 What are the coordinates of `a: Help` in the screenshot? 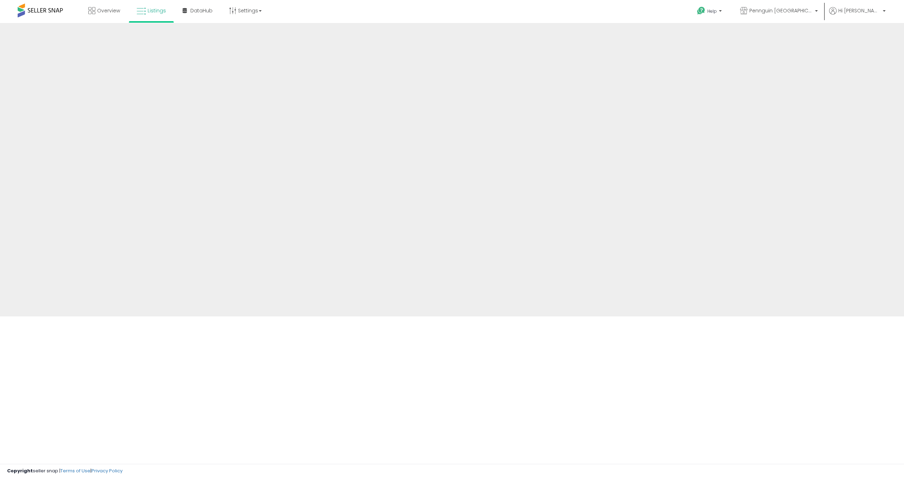 It's located at (710, 12).